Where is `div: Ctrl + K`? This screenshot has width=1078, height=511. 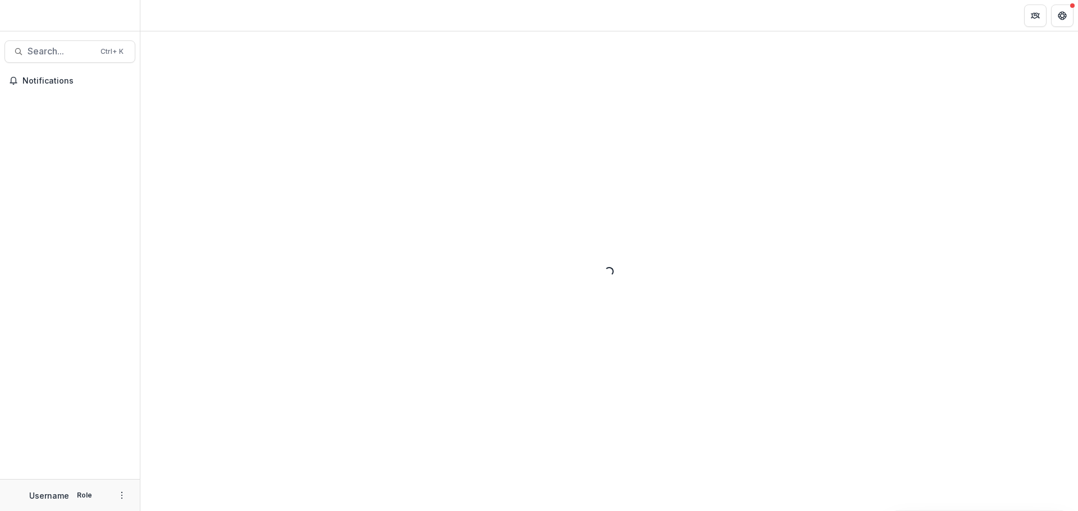 div: Ctrl + K is located at coordinates (112, 52).